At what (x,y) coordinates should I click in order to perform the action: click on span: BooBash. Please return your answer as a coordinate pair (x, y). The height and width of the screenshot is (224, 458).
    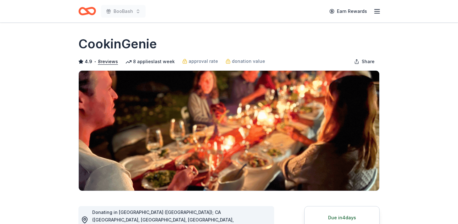
    Looking at the image, I should click on (123, 11).